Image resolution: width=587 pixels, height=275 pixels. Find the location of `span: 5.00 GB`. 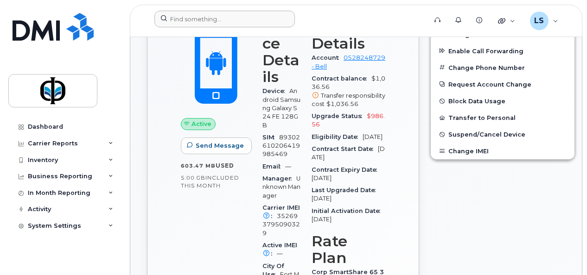

span: 5.00 GB is located at coordinates (193, 178).